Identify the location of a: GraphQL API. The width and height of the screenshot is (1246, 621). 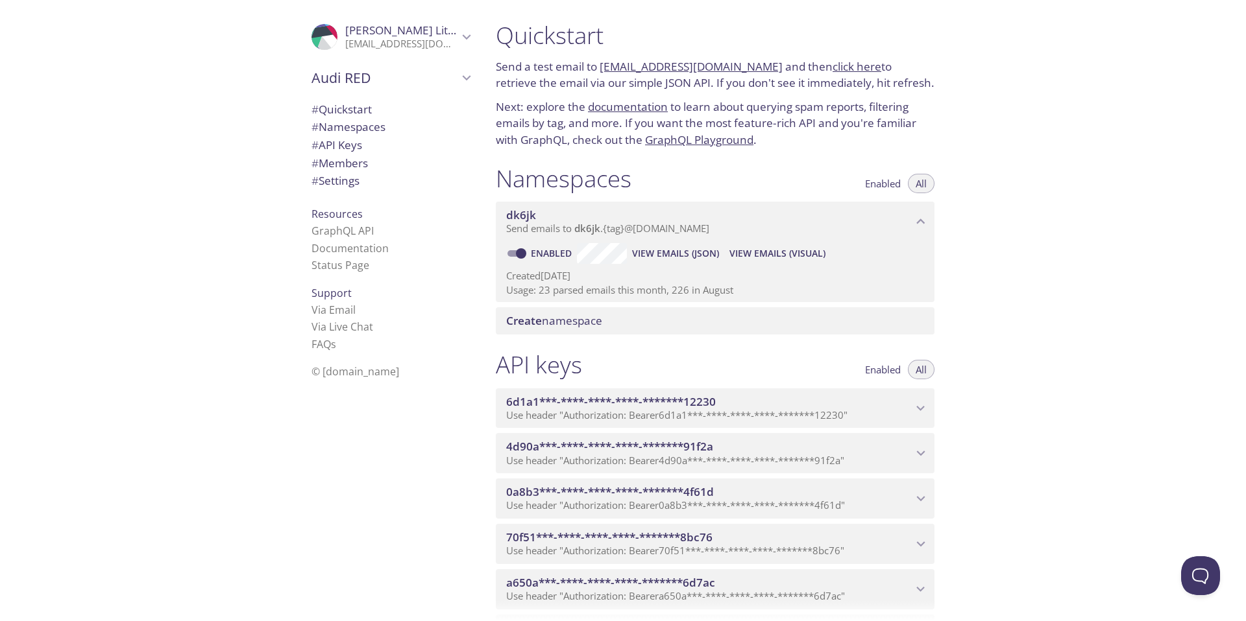
(343, 231).